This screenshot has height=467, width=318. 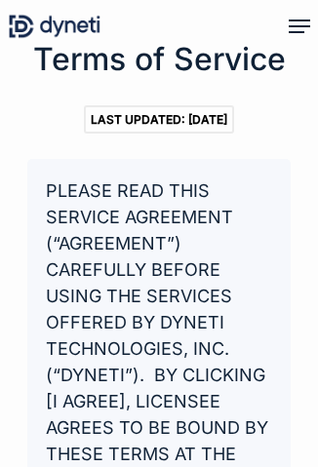 What do you see at coordinates (159, 59) in the screenshot?
I see `h2: Terms of Service` at bounding box center [159, 59].